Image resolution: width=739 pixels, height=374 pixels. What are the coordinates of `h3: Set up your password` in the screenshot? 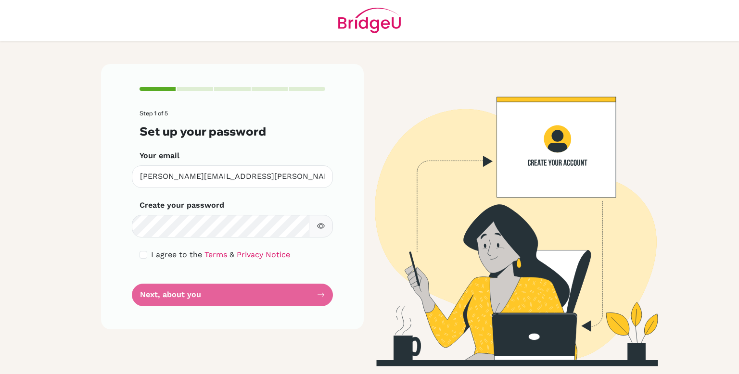 It's located at (232, 131).